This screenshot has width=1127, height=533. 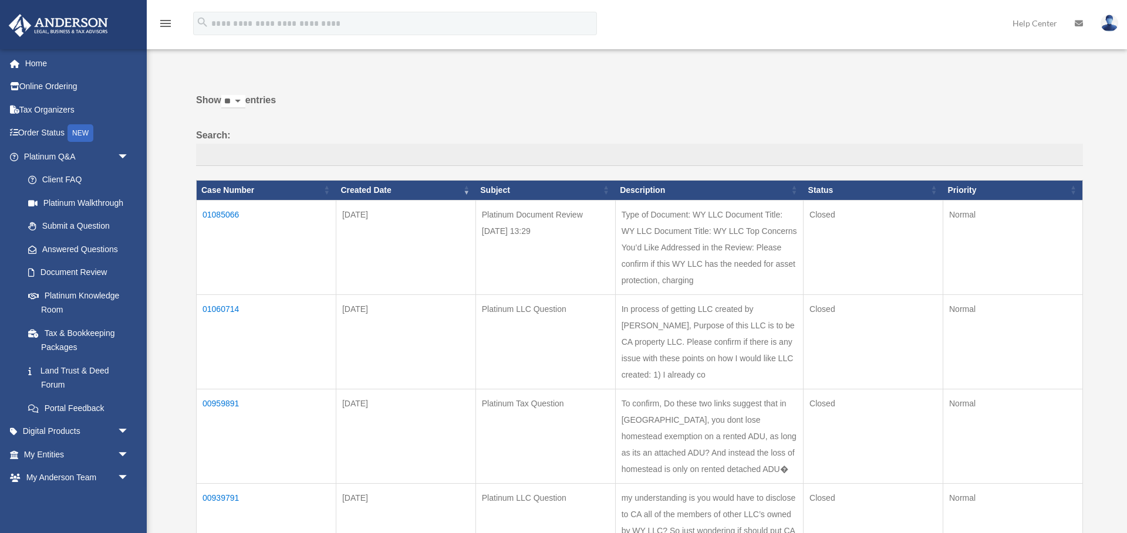 I want to click on i: menu, so click(x=165, y=23).